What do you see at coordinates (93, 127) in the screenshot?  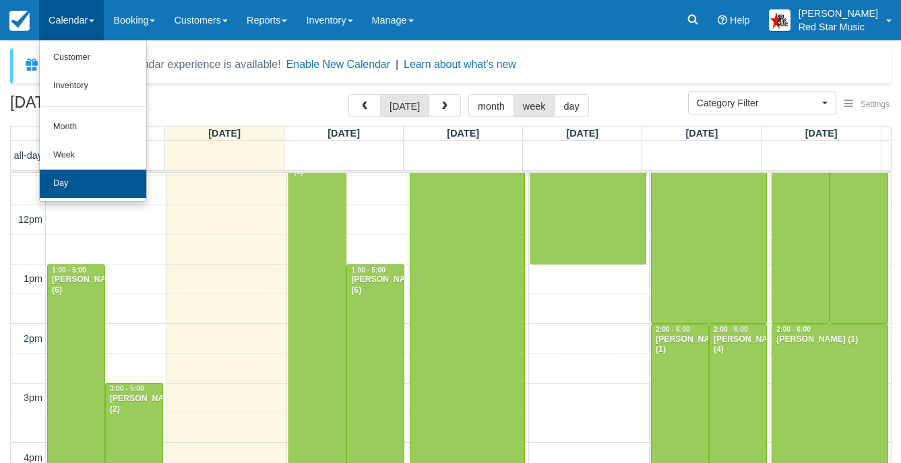 I see `a: Month` at bounding box center [93, 127].